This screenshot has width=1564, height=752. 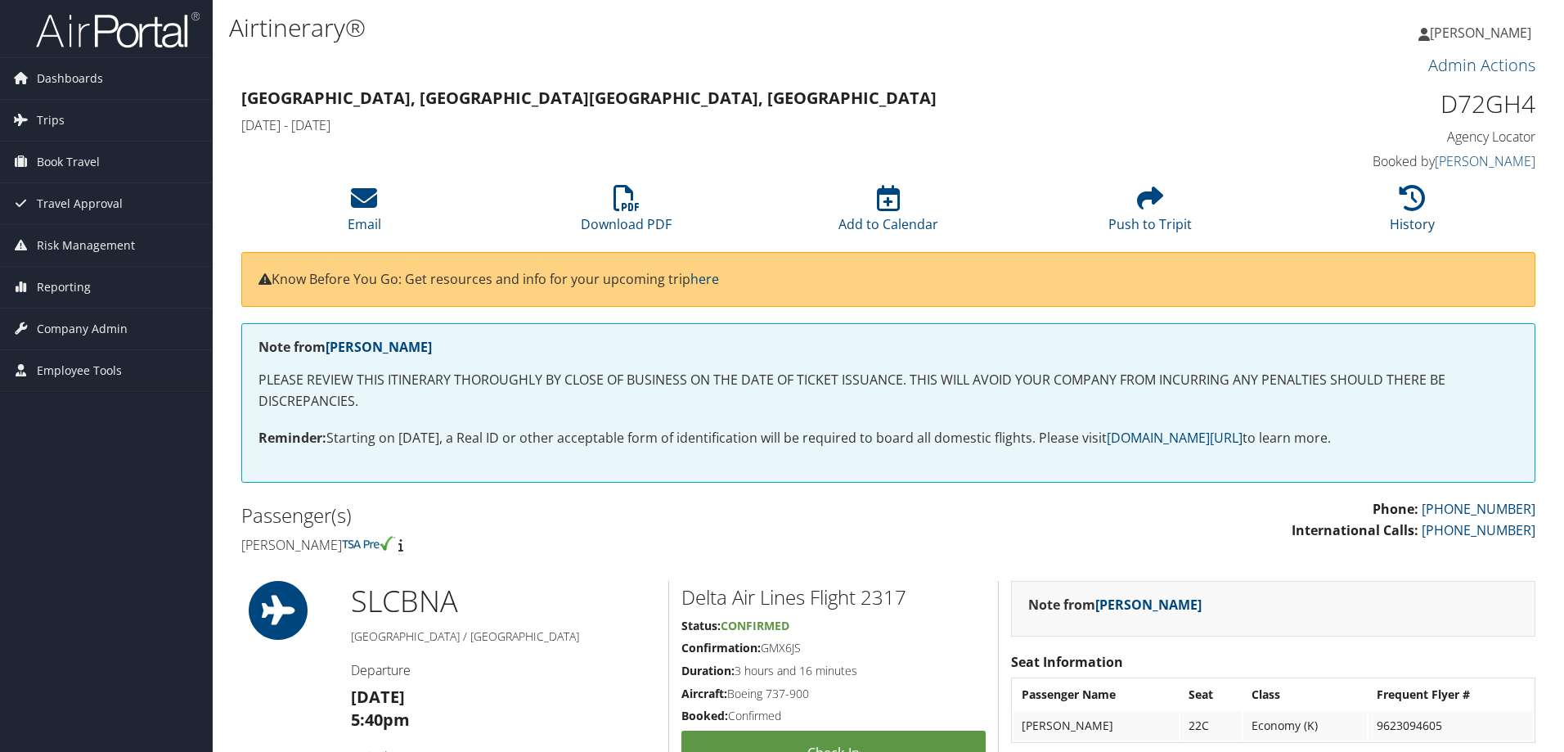 I want to click on h4: Agency Locator, so click(x=1383, y=137).